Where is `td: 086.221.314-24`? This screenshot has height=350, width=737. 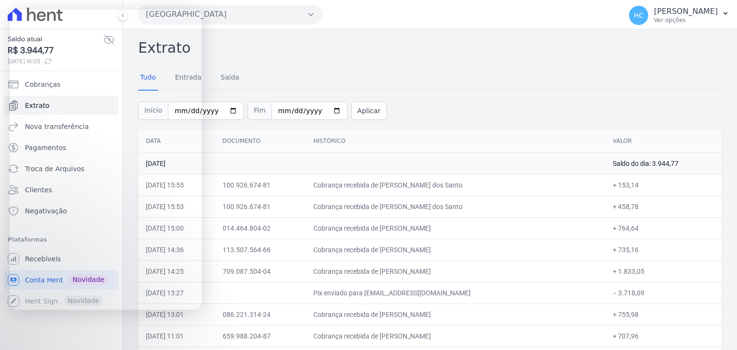
td: 086.221.314-24 is located at coordinates (261, 314).